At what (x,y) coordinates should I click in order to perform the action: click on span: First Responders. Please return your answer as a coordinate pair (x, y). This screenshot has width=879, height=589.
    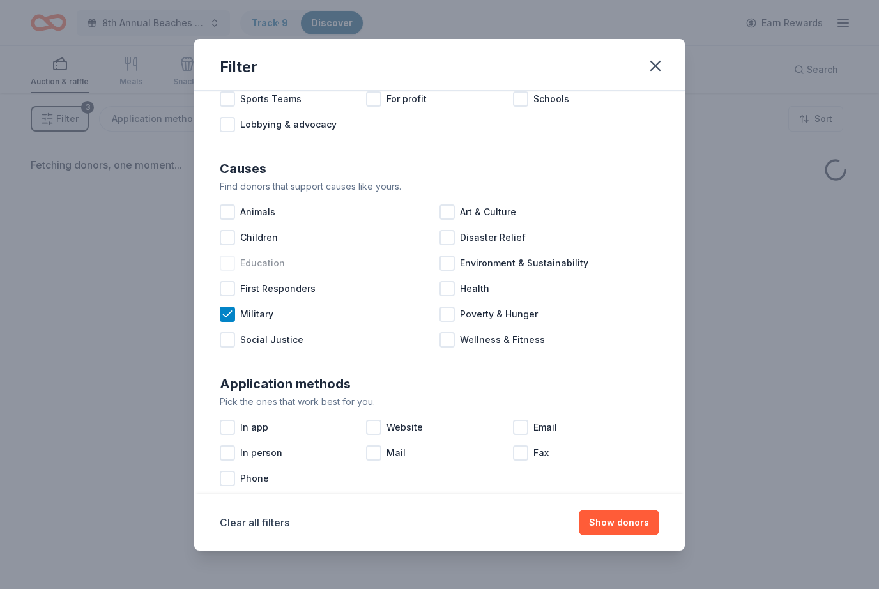
    Looking at the image, I should click on (278, 289).